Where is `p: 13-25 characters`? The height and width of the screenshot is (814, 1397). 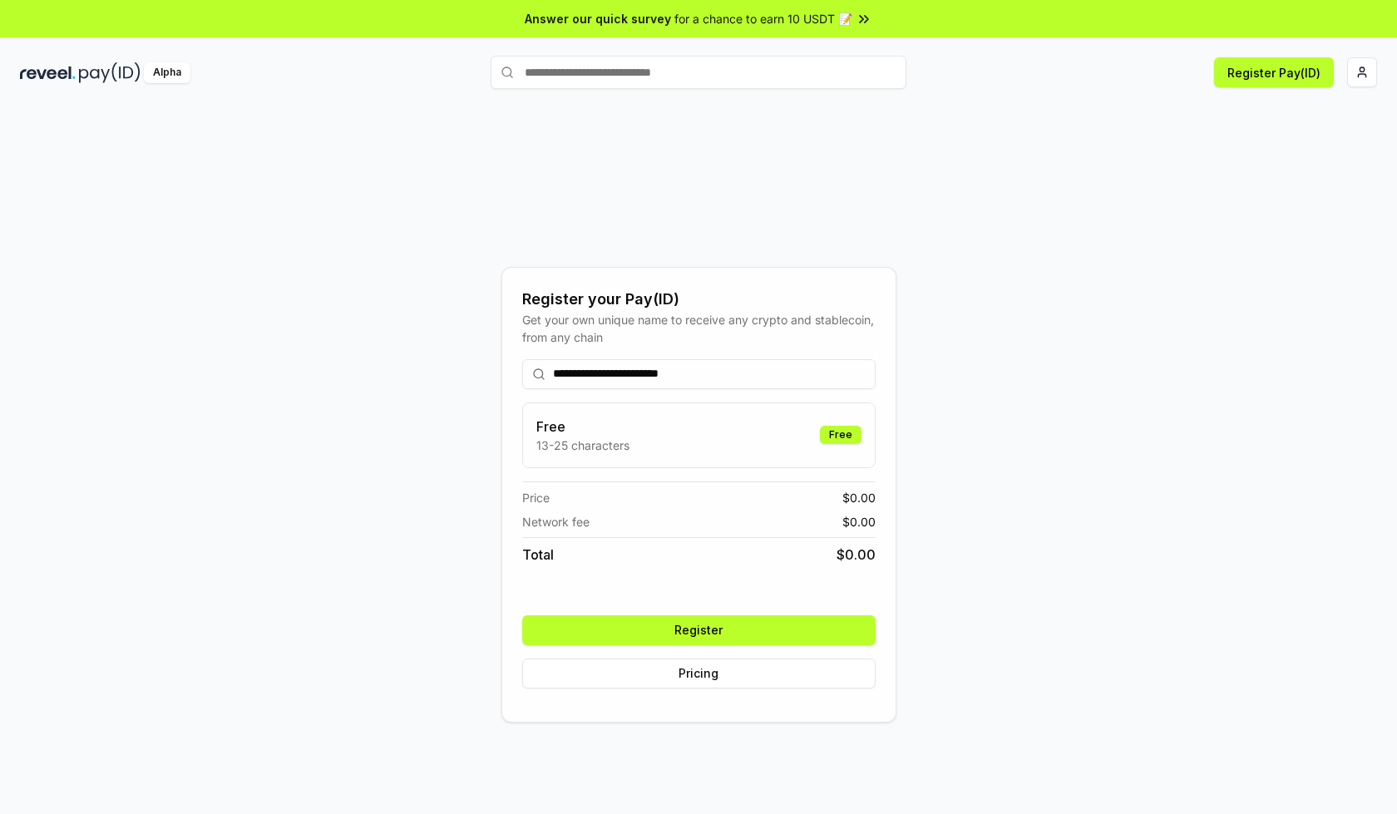
p: 13-25 characters is located at coordinates (583, 445).